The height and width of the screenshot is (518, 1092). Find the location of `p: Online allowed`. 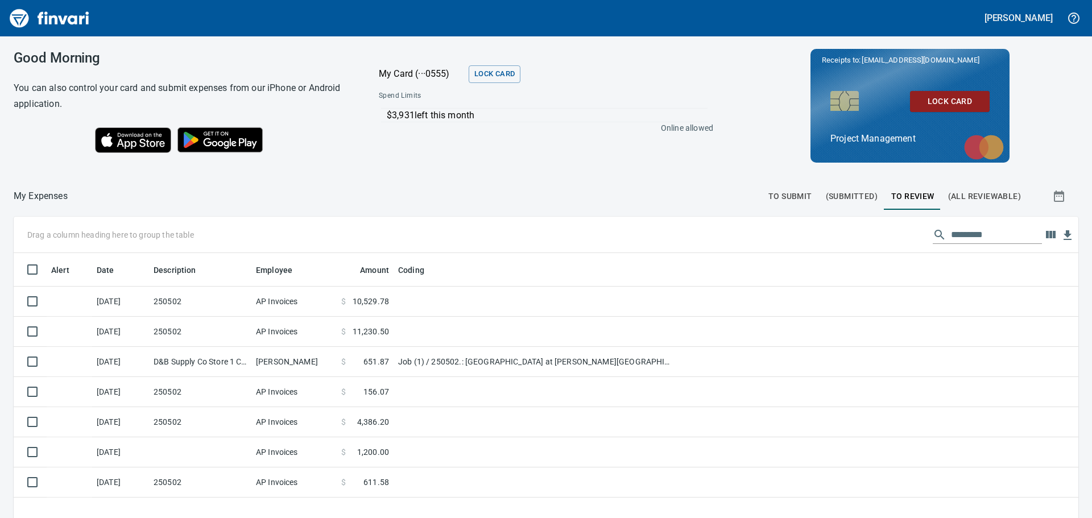

p: Online allowed is located at coordinates (542, 128).